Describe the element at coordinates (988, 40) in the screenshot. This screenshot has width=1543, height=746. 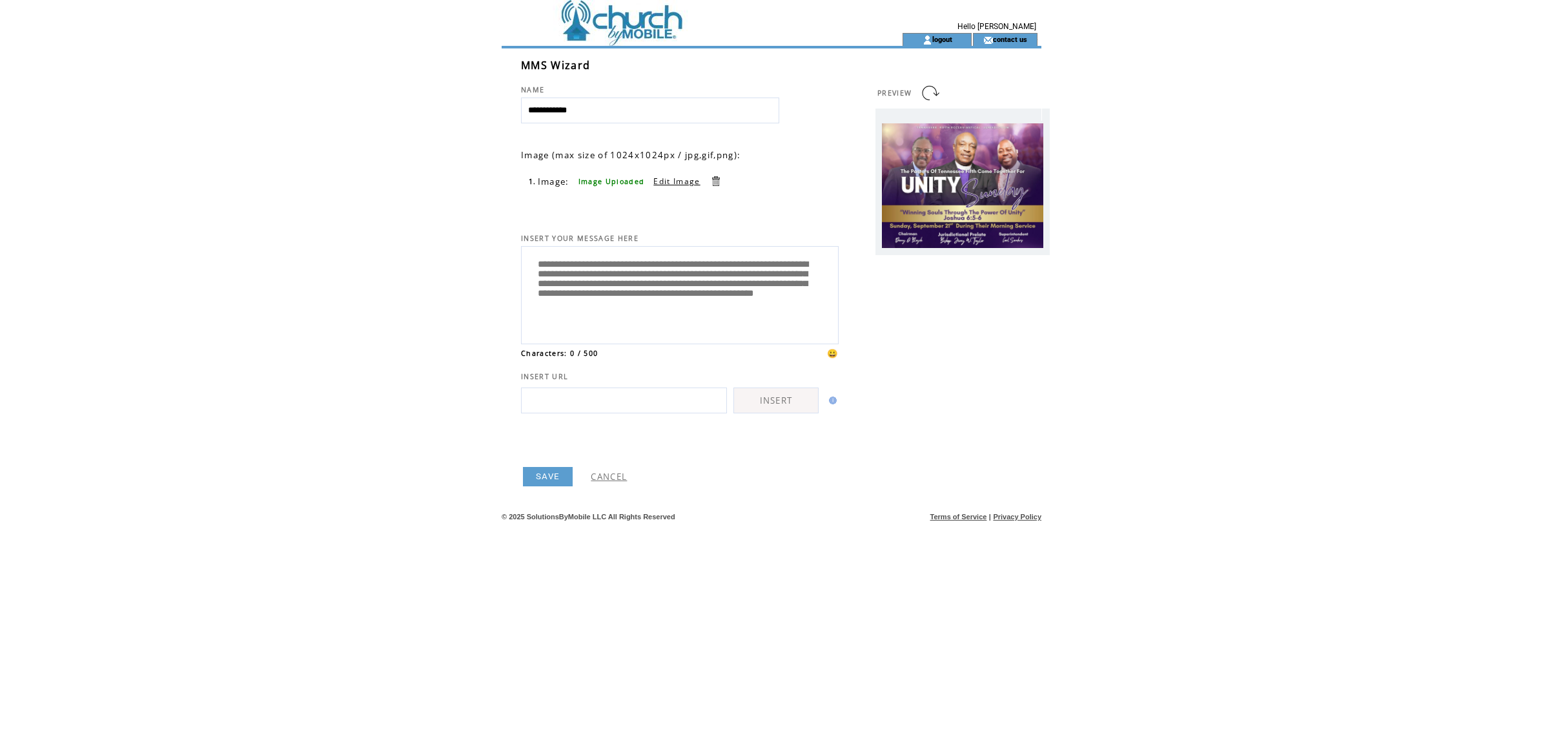
I see `img: contact_us_icon.gif` at that location.